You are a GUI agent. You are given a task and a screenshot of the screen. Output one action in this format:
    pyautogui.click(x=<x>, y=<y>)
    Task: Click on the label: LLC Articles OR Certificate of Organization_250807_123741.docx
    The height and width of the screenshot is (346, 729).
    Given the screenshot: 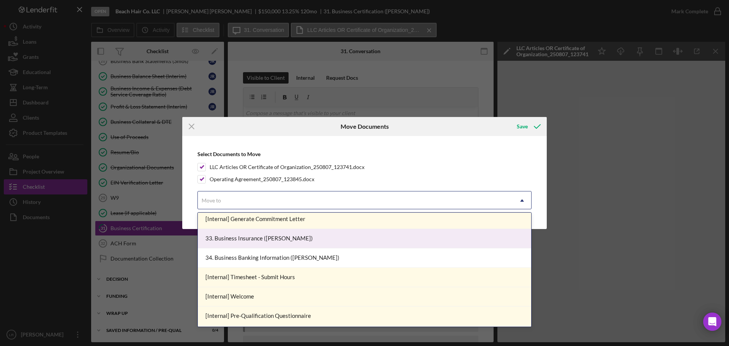 What is the action you would take?
    pyautogui.click(x=287, y=167)
    